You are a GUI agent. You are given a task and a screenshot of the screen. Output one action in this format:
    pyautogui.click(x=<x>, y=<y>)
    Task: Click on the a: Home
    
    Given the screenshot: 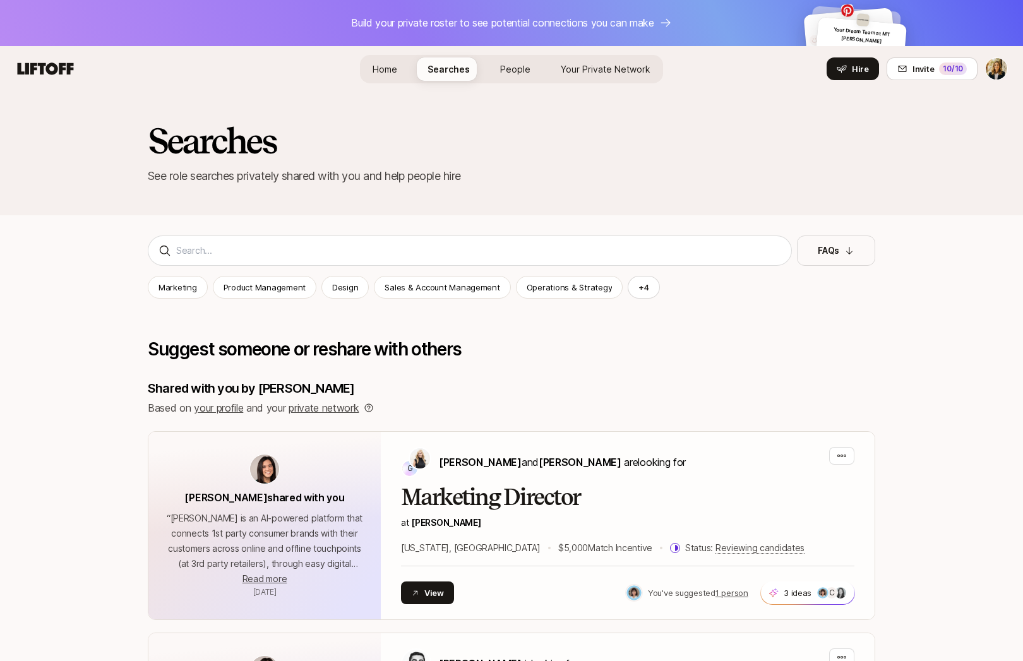 What is the action you would take?
    pyautogui.click(x=384, y=69)
    